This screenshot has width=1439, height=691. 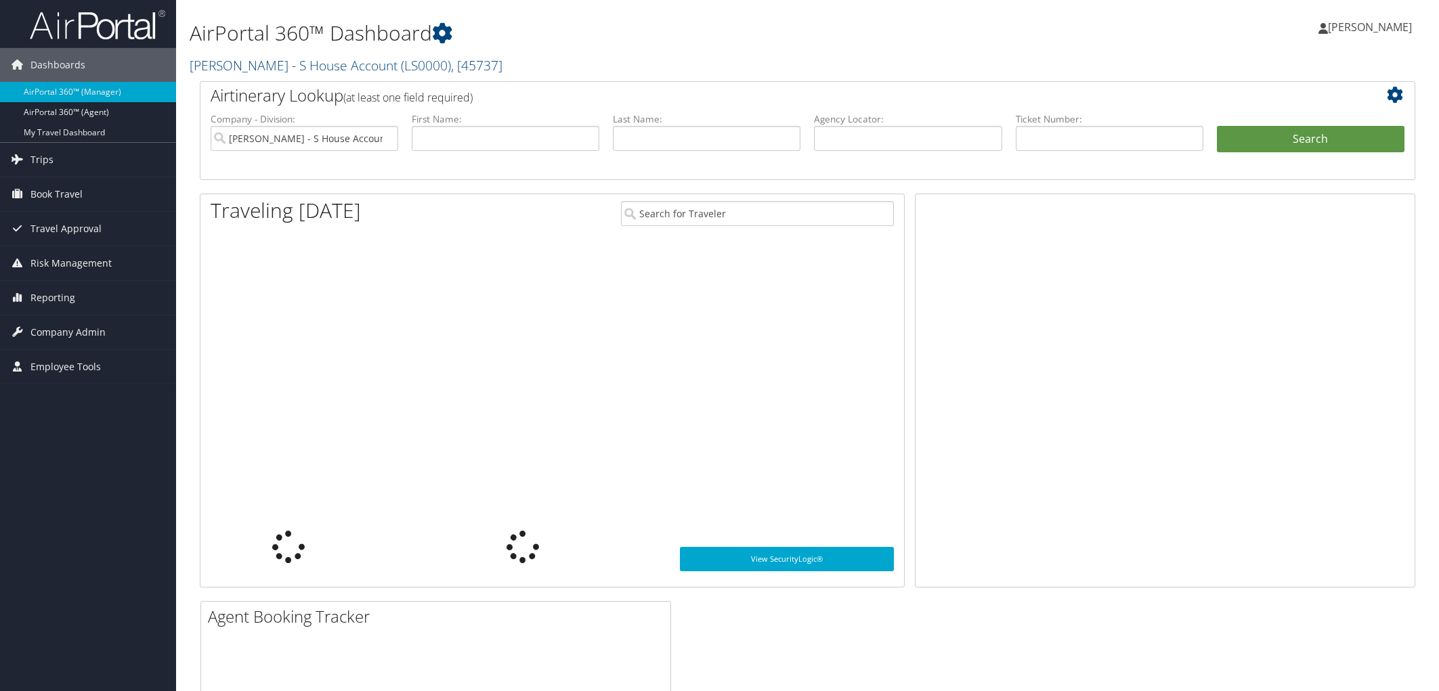 I want to click on span: Risk Management, so click(x=71, y=263).